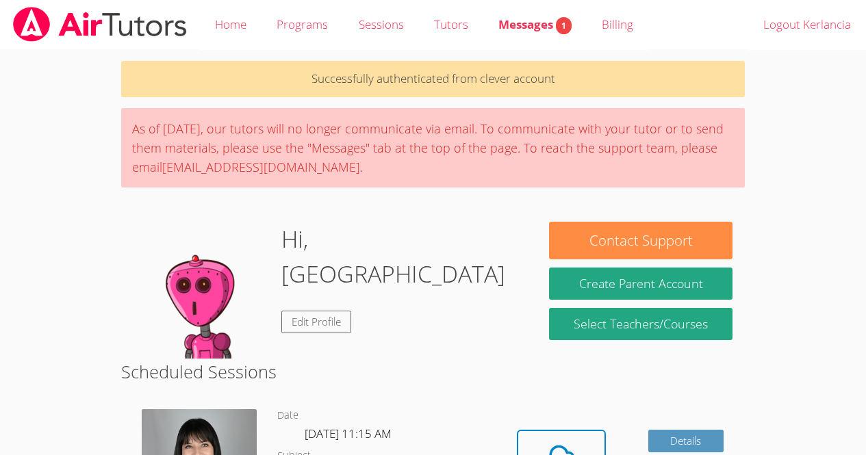 The image size is (866, 455). Describe the element at coordinates (640, 283) in the screenshot. I see `button: Create Parent Account` at that location.